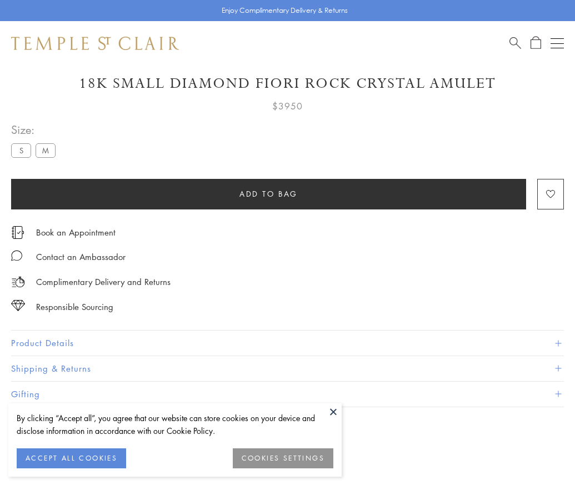  What do you see at coordinates (18, 232) in the screenshot?
I see `img: icon_appointment.svg` at bounding box center [18, 232].